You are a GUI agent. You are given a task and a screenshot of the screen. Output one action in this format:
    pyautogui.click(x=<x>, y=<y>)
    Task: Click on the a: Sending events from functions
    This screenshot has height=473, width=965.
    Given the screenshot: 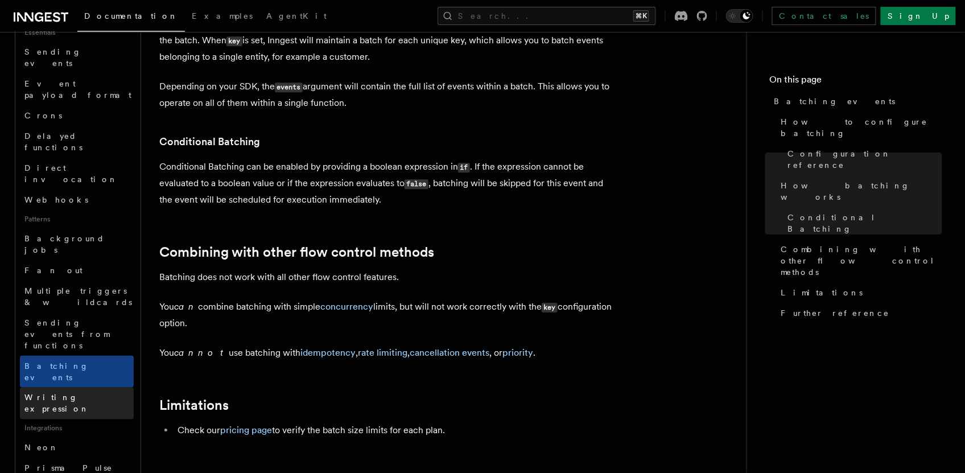 What is the action you would take?
    pyautogui.click(x=77, y=334)
    